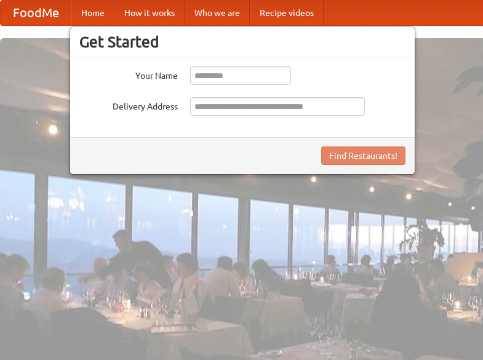 The height and width of the screenshot is (360, 483). I want to click on a: Recipe videos, so click(287, 13).